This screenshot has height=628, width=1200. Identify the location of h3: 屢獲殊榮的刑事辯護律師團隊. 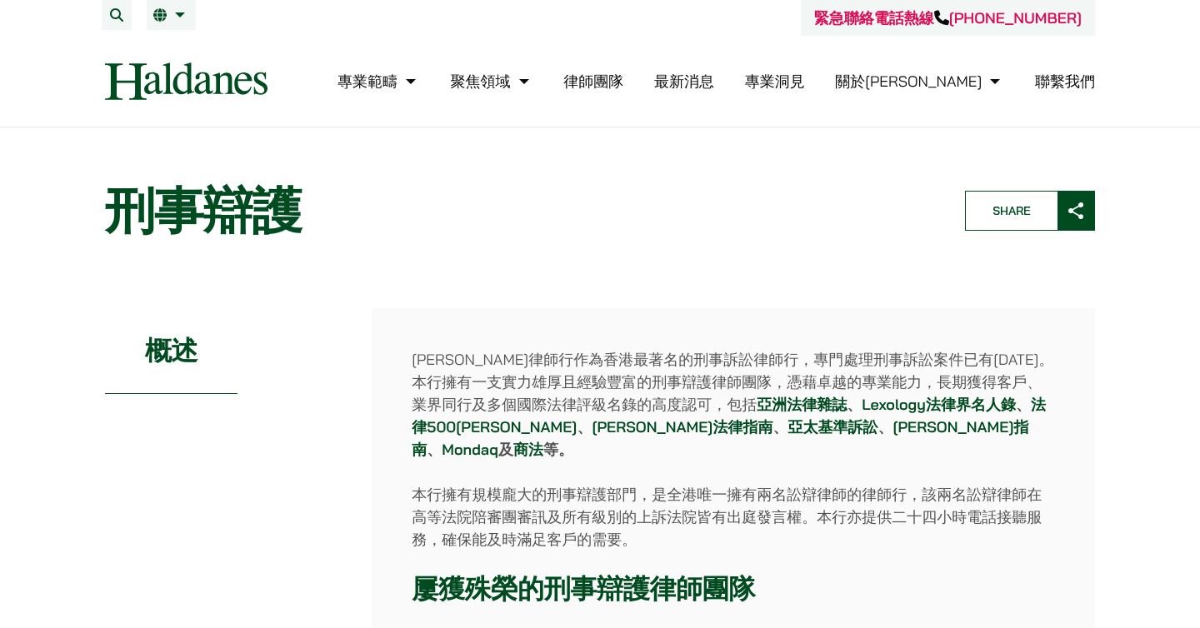
(734, 589).